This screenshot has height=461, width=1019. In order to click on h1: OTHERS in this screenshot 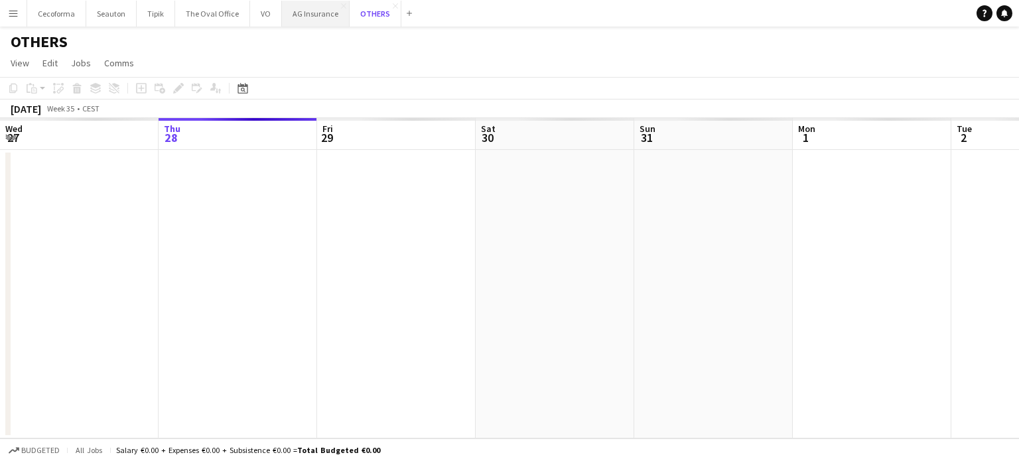, I will do `click(39, 42)`.